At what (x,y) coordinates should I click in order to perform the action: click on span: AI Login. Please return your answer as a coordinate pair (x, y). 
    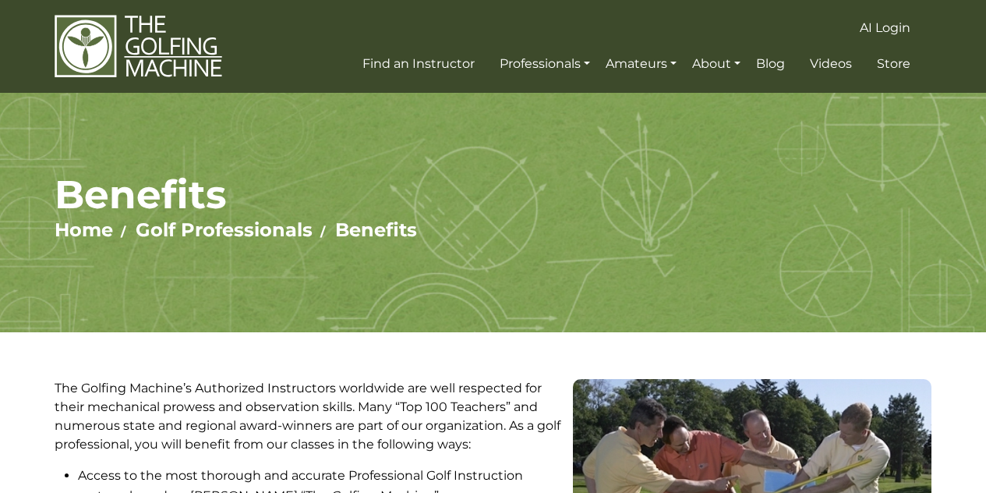
    Looking at the image, I should click on (885, 27).